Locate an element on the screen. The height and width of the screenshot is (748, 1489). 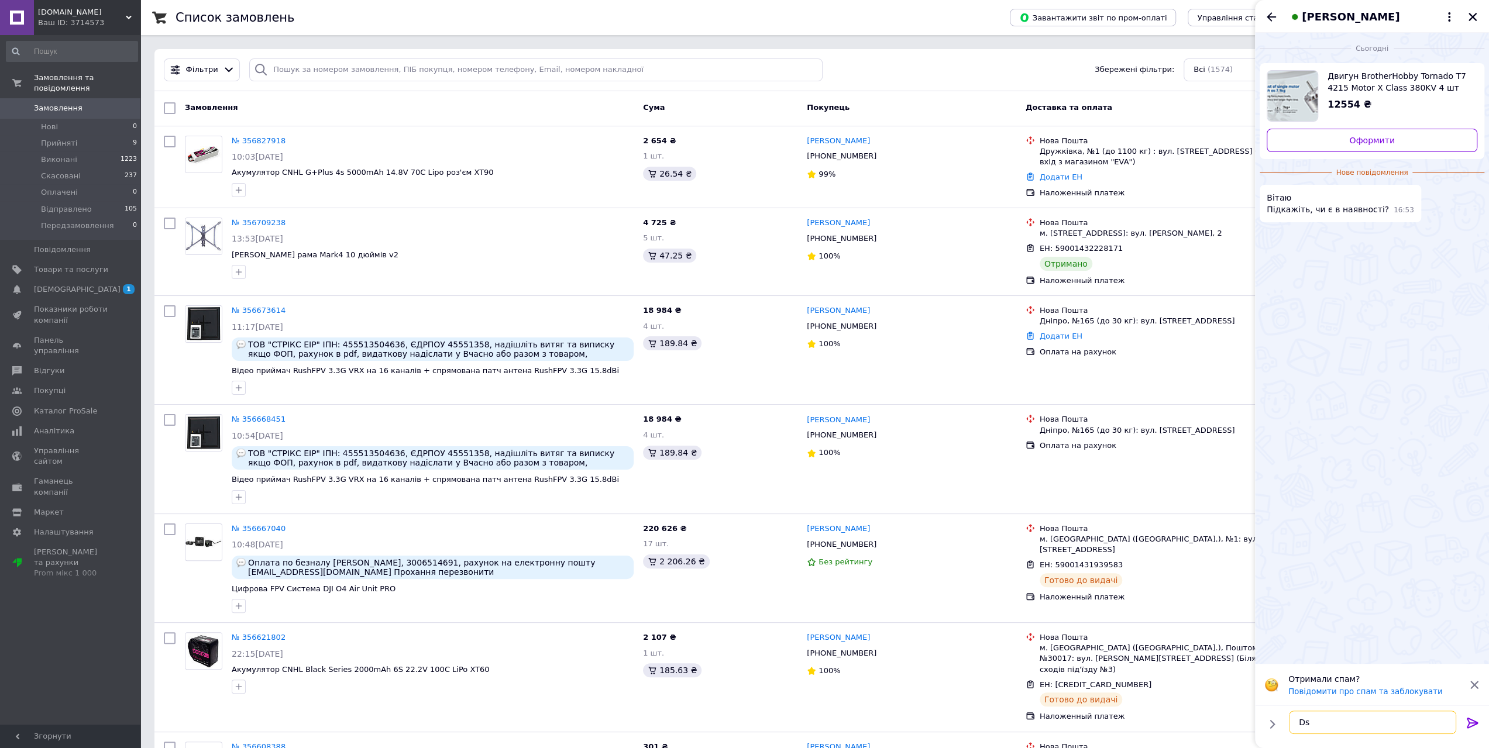
span: Фільтри is located at coordinates (202, 70).